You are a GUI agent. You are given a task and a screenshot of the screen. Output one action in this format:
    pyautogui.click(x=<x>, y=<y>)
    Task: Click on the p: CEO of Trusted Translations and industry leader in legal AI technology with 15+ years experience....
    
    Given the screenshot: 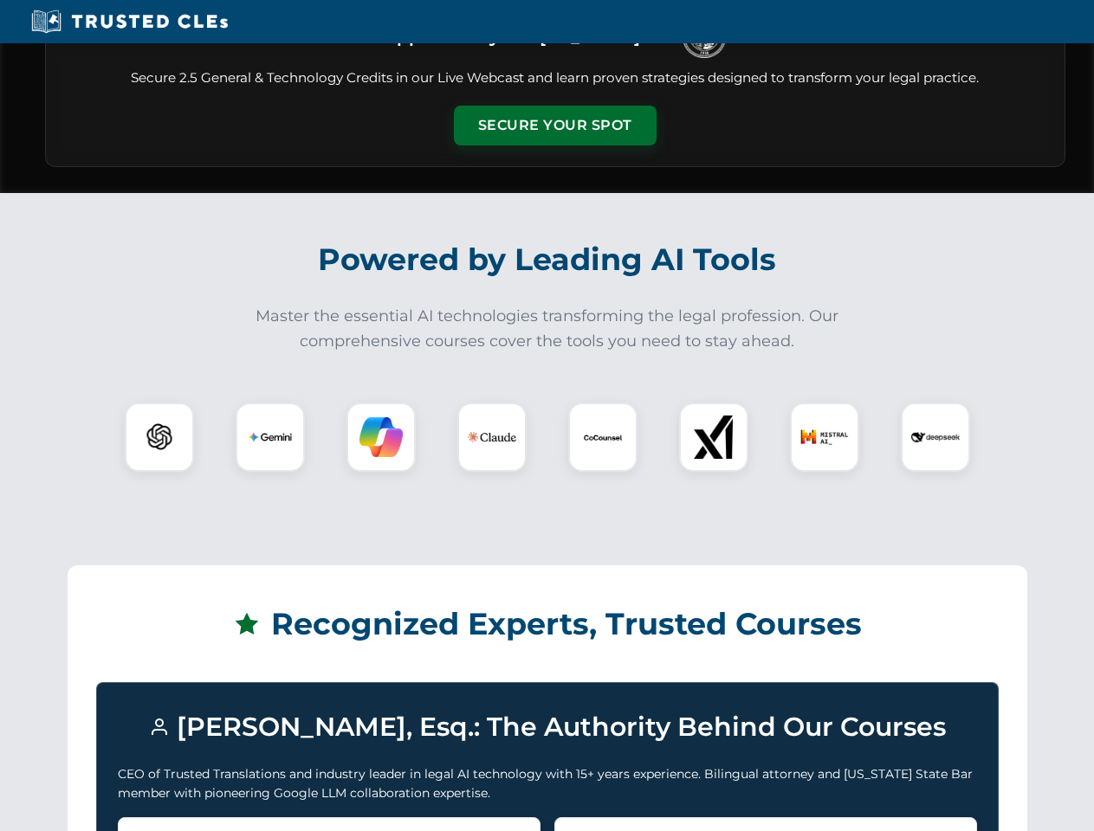 What is the action you would take?
    pyautogui.click(x=547, y=784)
    